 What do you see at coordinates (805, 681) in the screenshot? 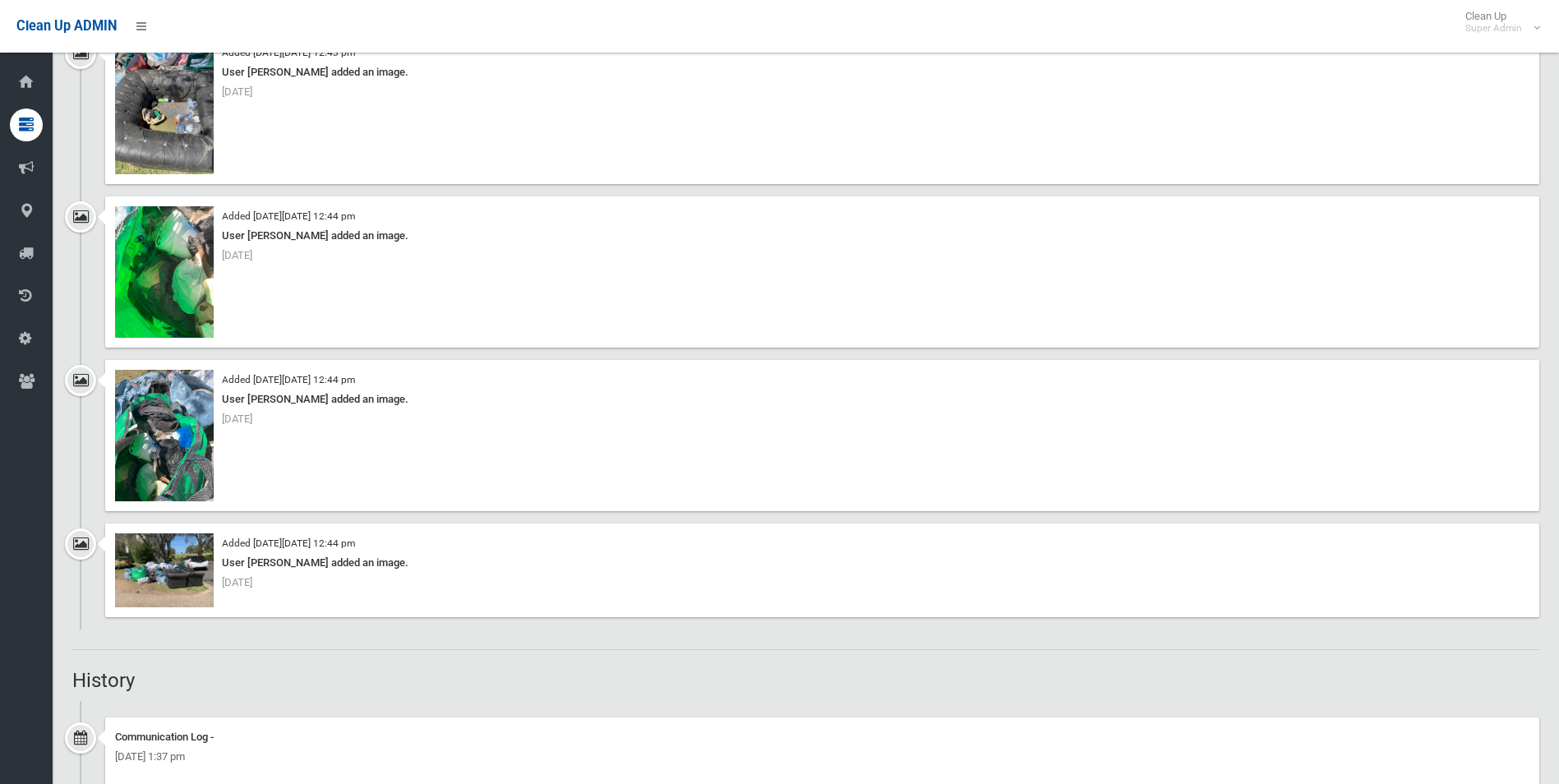
I see `h2: History` at bounding box center [805, 681].